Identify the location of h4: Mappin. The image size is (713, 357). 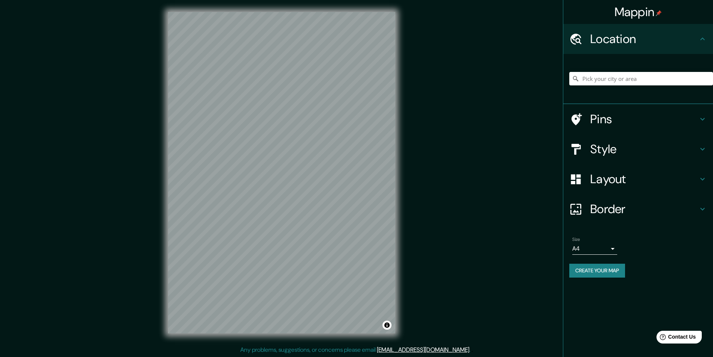
(638, 12).